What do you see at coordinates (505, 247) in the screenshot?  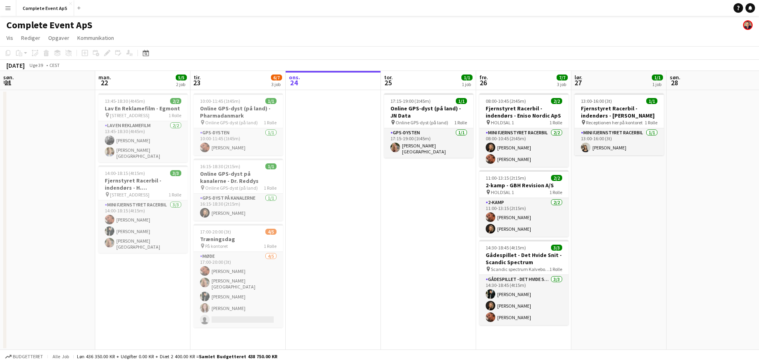 I see `span: 14:30-18:45 (4t15m)` at bounding box center [505, 247].